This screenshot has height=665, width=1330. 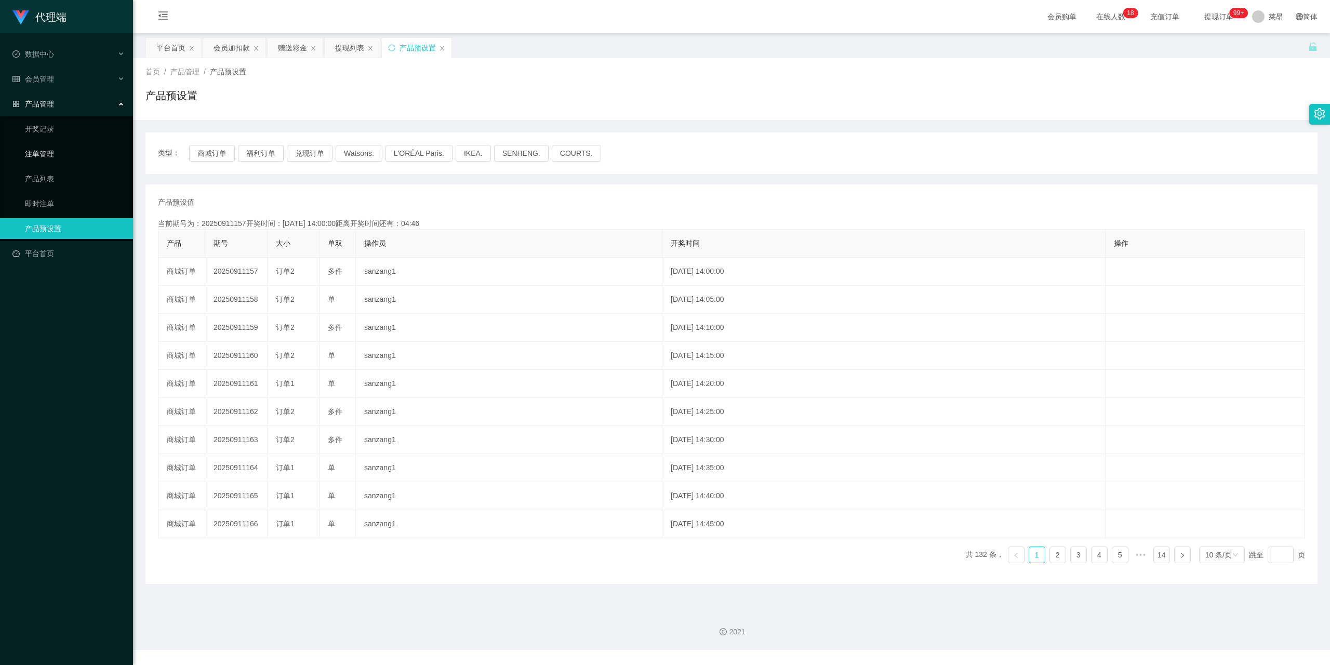 What do you see at coordinates (1236, 555) in the screenshot?
I see `i: 图标: down` at bounding box center [1236, 555].